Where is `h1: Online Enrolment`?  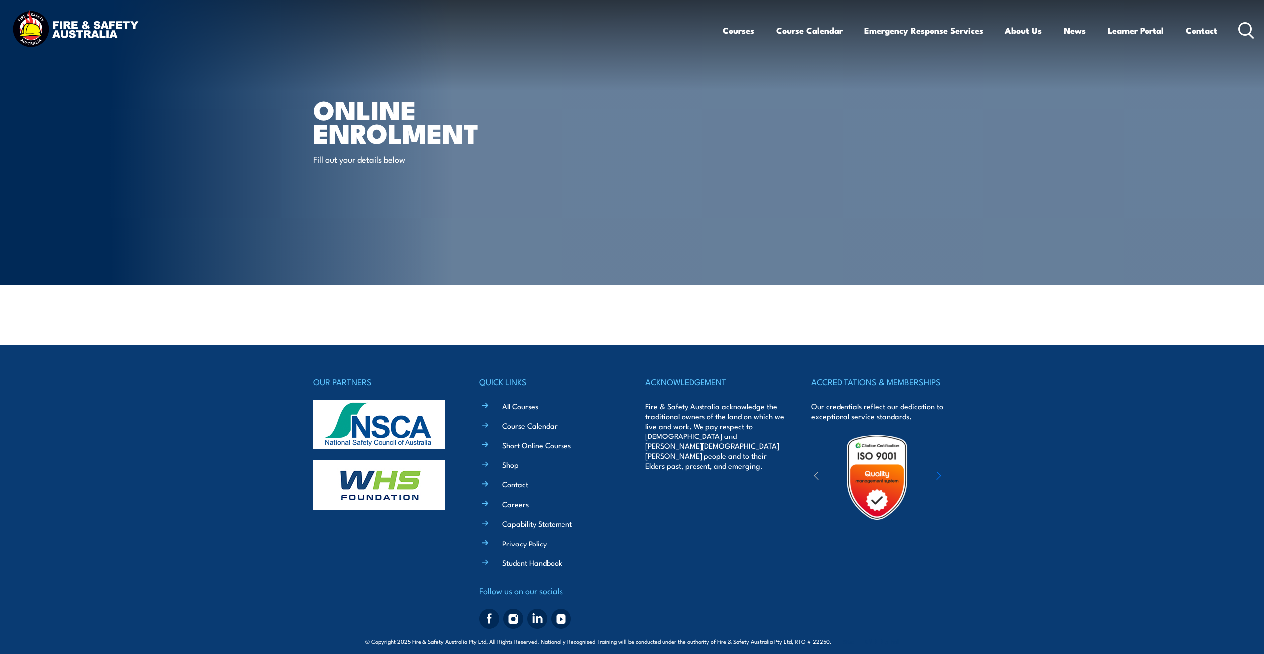
h1: Online Enrolment is located at coordinates (436, 121).